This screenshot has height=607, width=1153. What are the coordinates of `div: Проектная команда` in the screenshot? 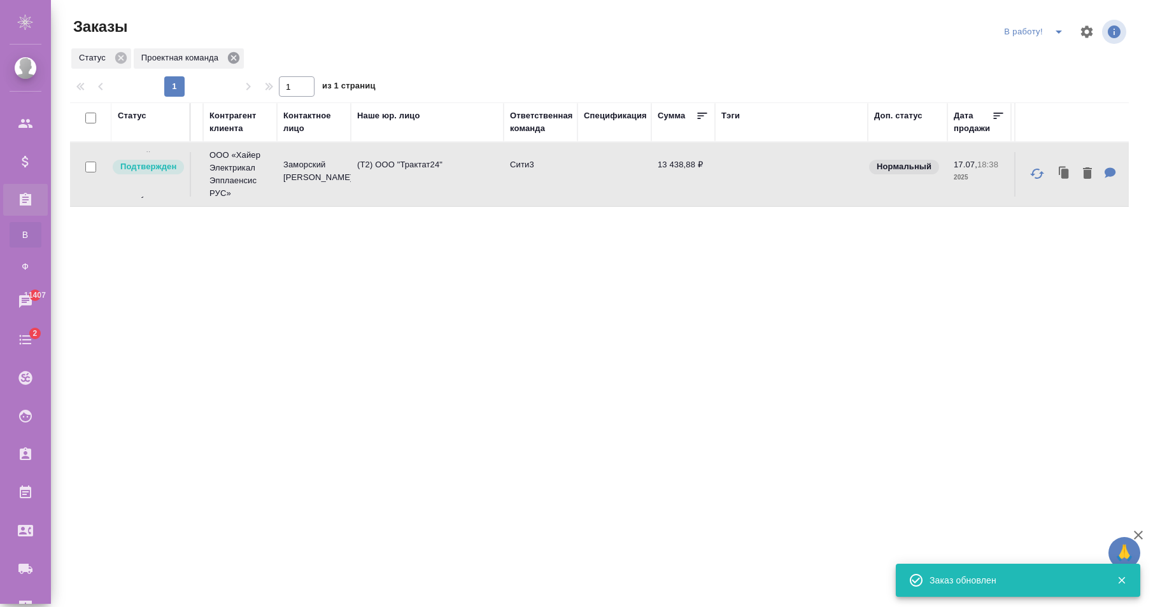 It's located at (188, 59).